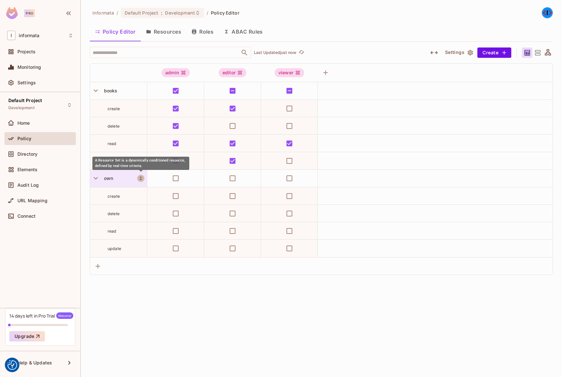 The width and height of the screenshot is (562, 377). What do you see at coordinates (29, 36) in the screenshot?
I see `span: Workspace: informata` at bounding box center [29, 36].